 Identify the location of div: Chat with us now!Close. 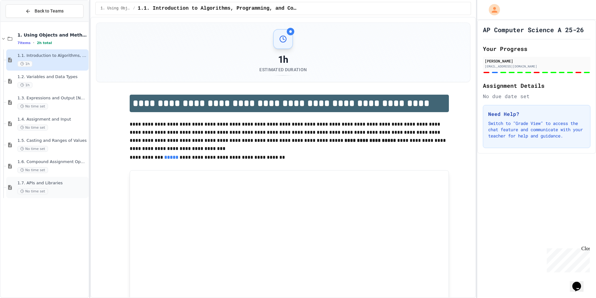
(23, 21).